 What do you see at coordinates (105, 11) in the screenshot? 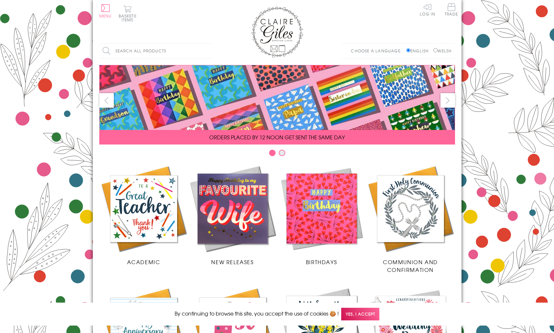
I see `button: Menu` at bounding box center [105, 11].